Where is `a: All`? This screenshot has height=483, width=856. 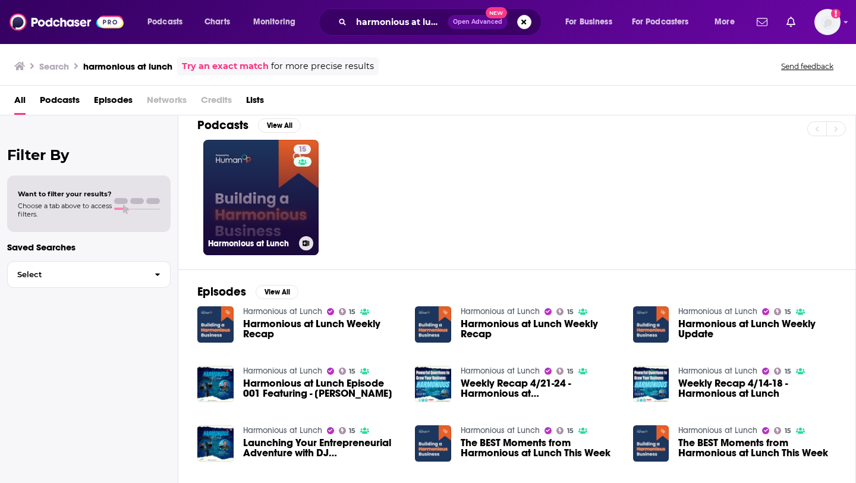
a: All is located at coordinates (20, 102).